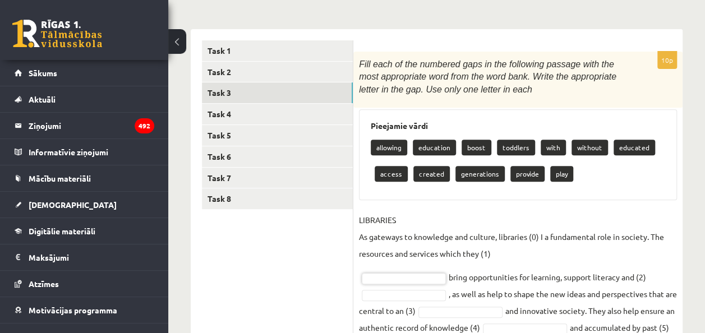  Describe the element at coordinates (516, 147) in the screenshot. I see `p: toddlers` at that location.